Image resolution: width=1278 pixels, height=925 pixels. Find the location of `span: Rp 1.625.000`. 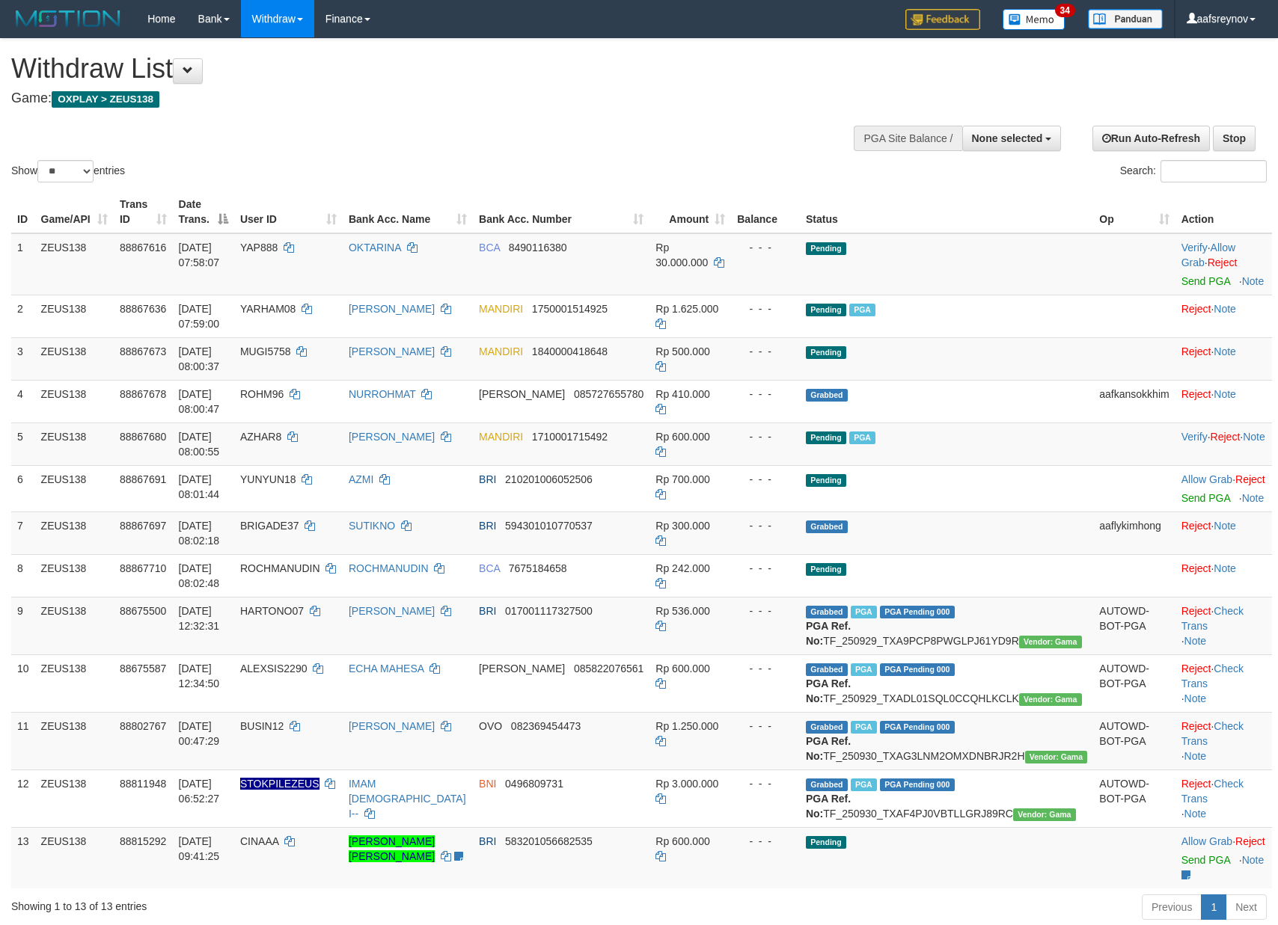

span: Rp 1.625.000 is located at coordinates (687, 309).